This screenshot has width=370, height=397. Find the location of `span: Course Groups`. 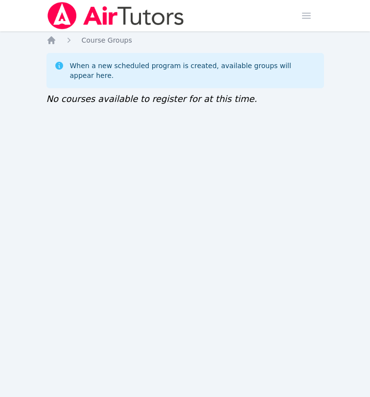

span: Course Groups is located at coordinates (107, 40).